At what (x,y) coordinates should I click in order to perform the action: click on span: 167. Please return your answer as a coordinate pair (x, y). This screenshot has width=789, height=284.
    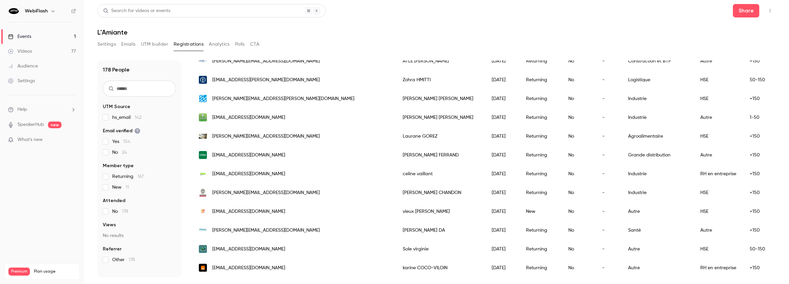
    Looking at the image, I should click on (140, 177).